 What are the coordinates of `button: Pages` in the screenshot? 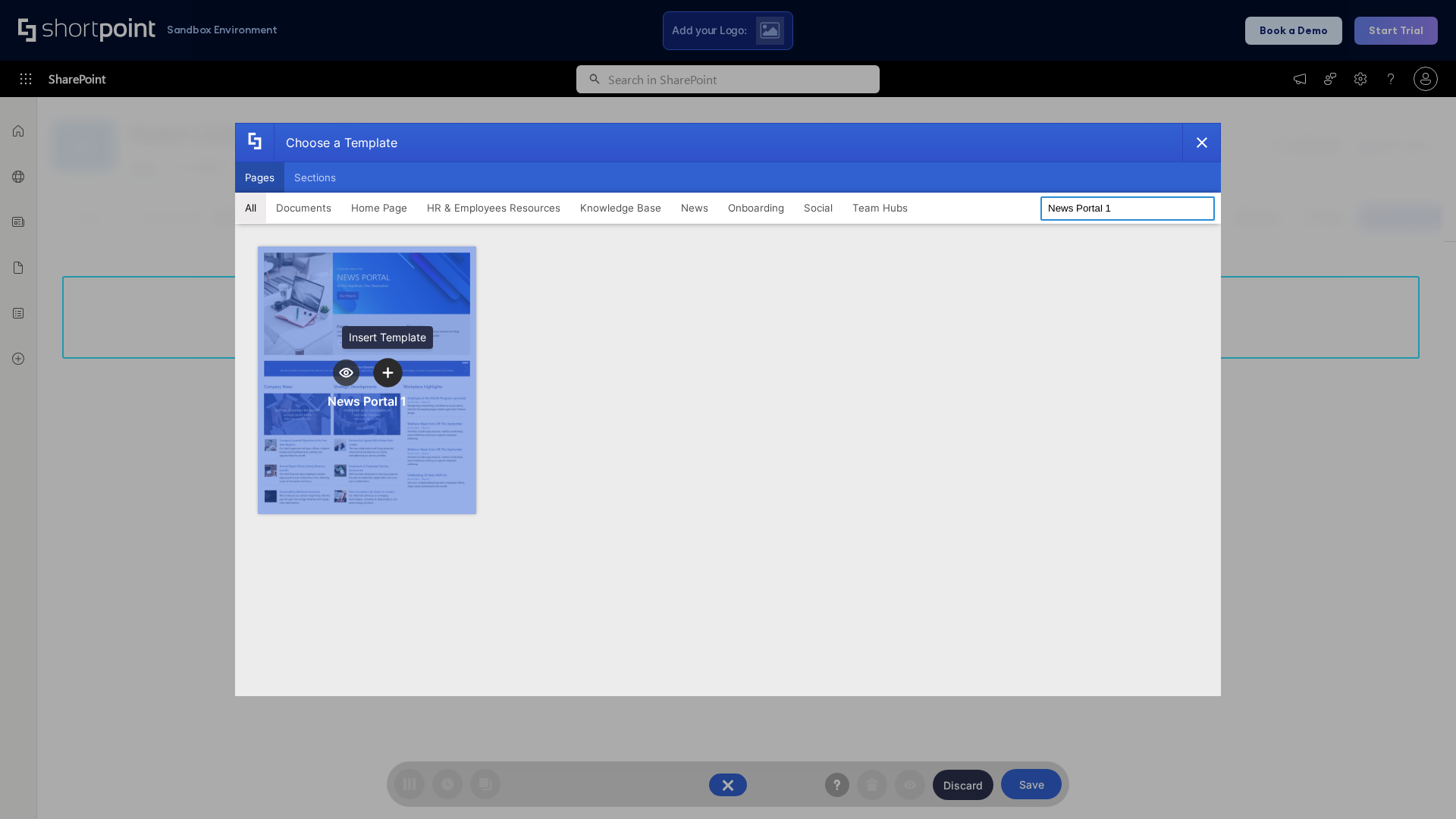 It's located at (259, 178).